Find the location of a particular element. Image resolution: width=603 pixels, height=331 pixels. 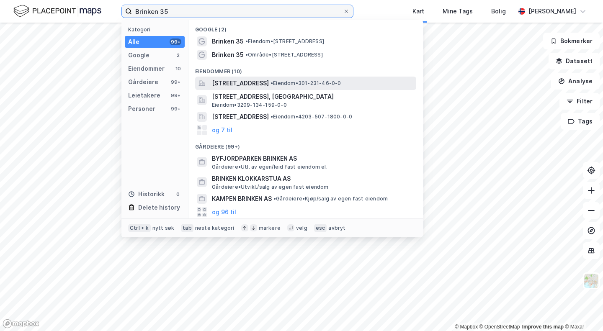

span: KAMPEN BRINKEN AS is located at coordinates (242, 199).